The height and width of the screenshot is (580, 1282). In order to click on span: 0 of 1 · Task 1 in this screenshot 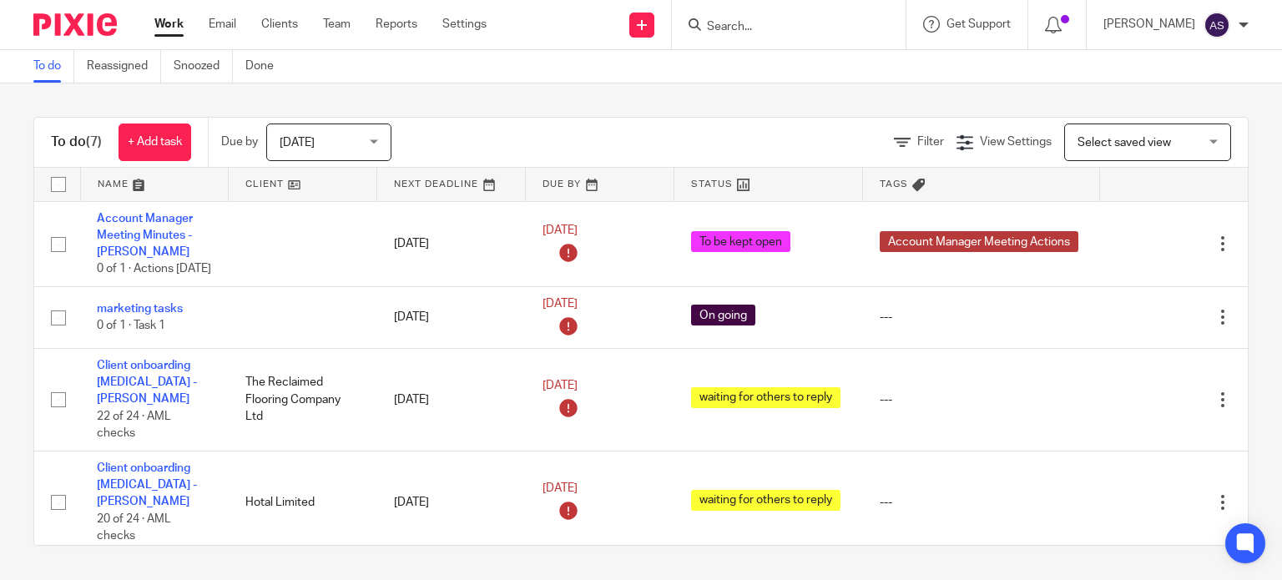, I will do `click(131, 325)`.